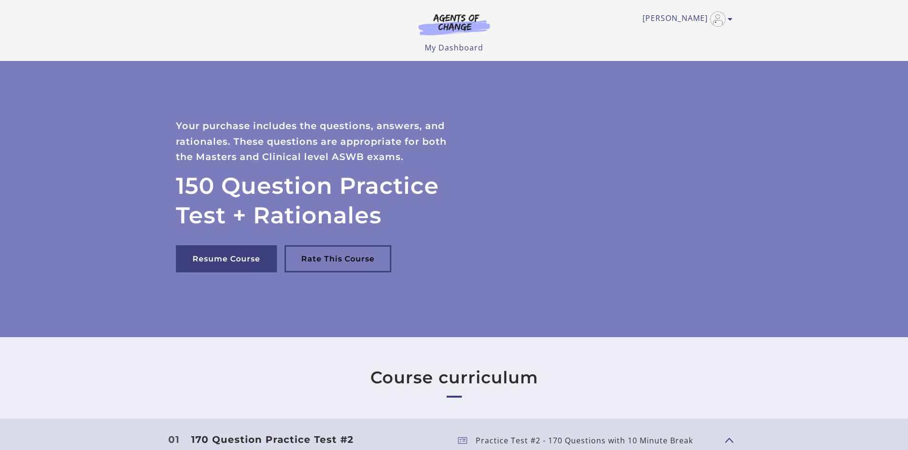  What do you see at coordinates (454, 24) in the screenshot?
I see `img: Agents of Change Logo` at bounding box center [454, 24].